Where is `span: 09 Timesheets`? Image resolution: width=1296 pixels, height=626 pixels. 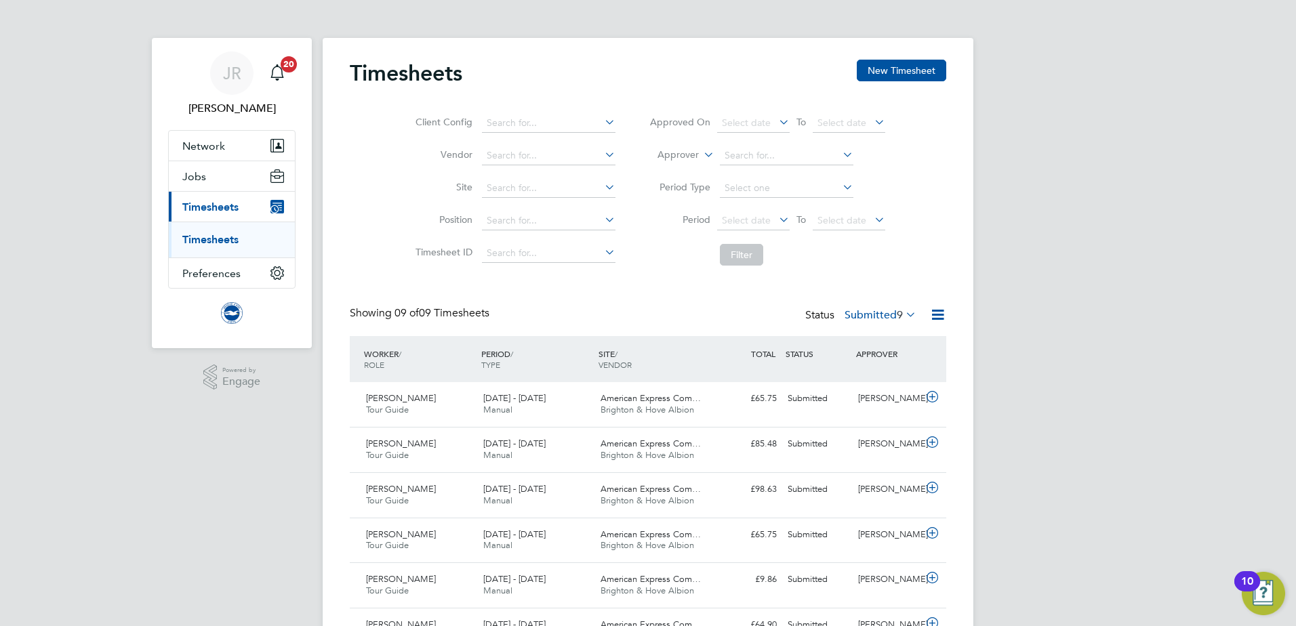 span: 09 Timesheets is located at coordinates (442, 313).